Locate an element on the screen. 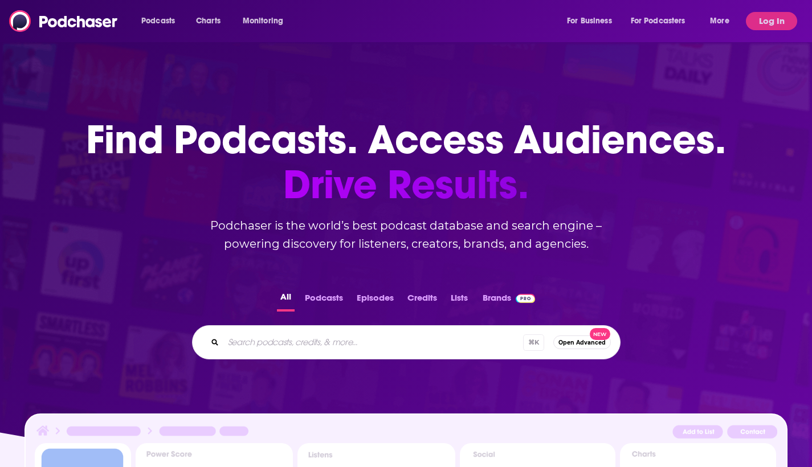  button: Episodes is located at coordinates (375, 300).